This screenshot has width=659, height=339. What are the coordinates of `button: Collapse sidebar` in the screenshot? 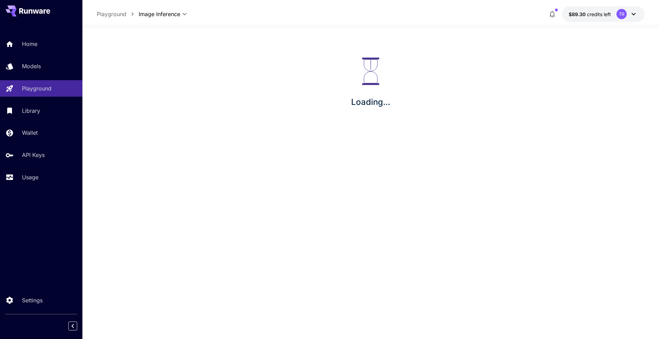 It's located at (73, 326).